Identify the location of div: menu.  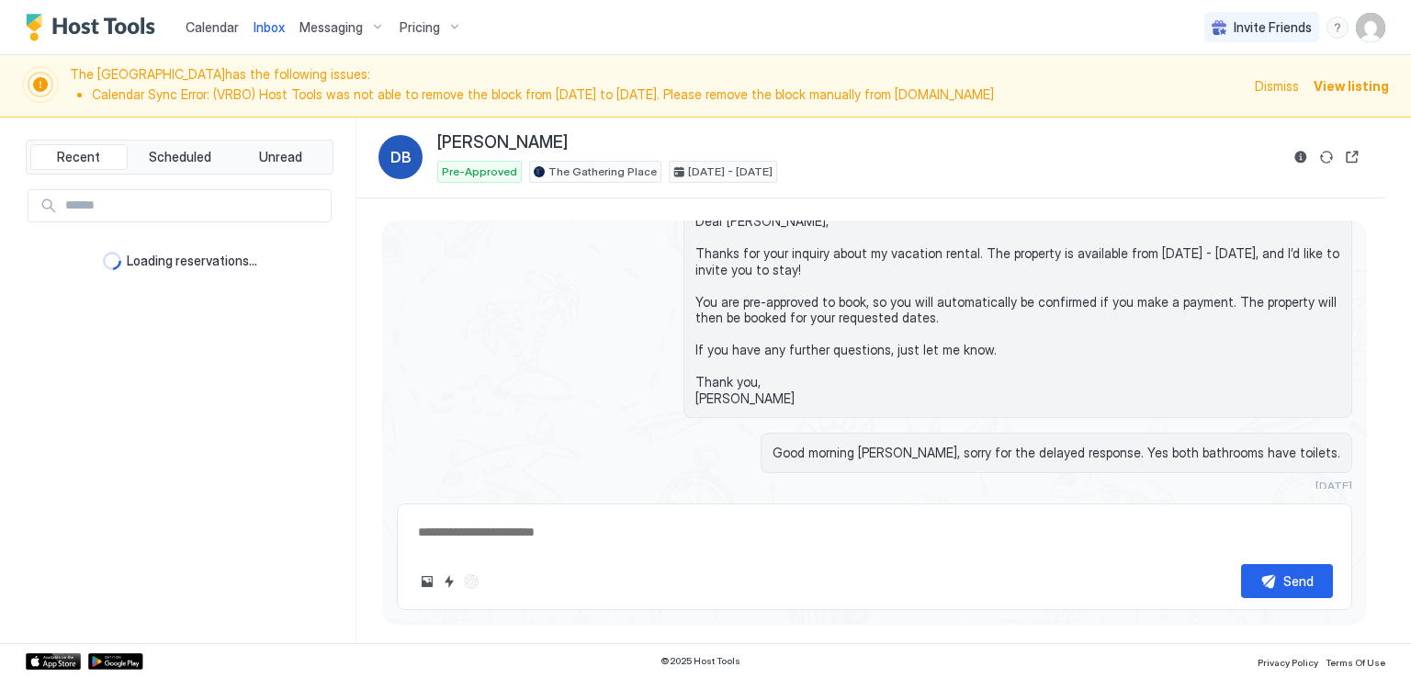
(1338, 28).